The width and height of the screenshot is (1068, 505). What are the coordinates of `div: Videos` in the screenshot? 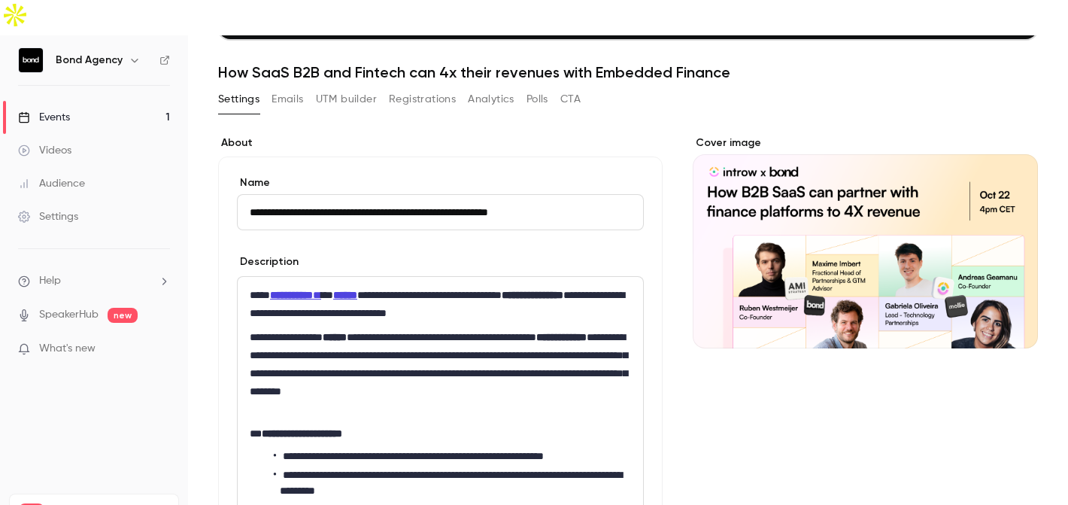 It's located at (44, 150).